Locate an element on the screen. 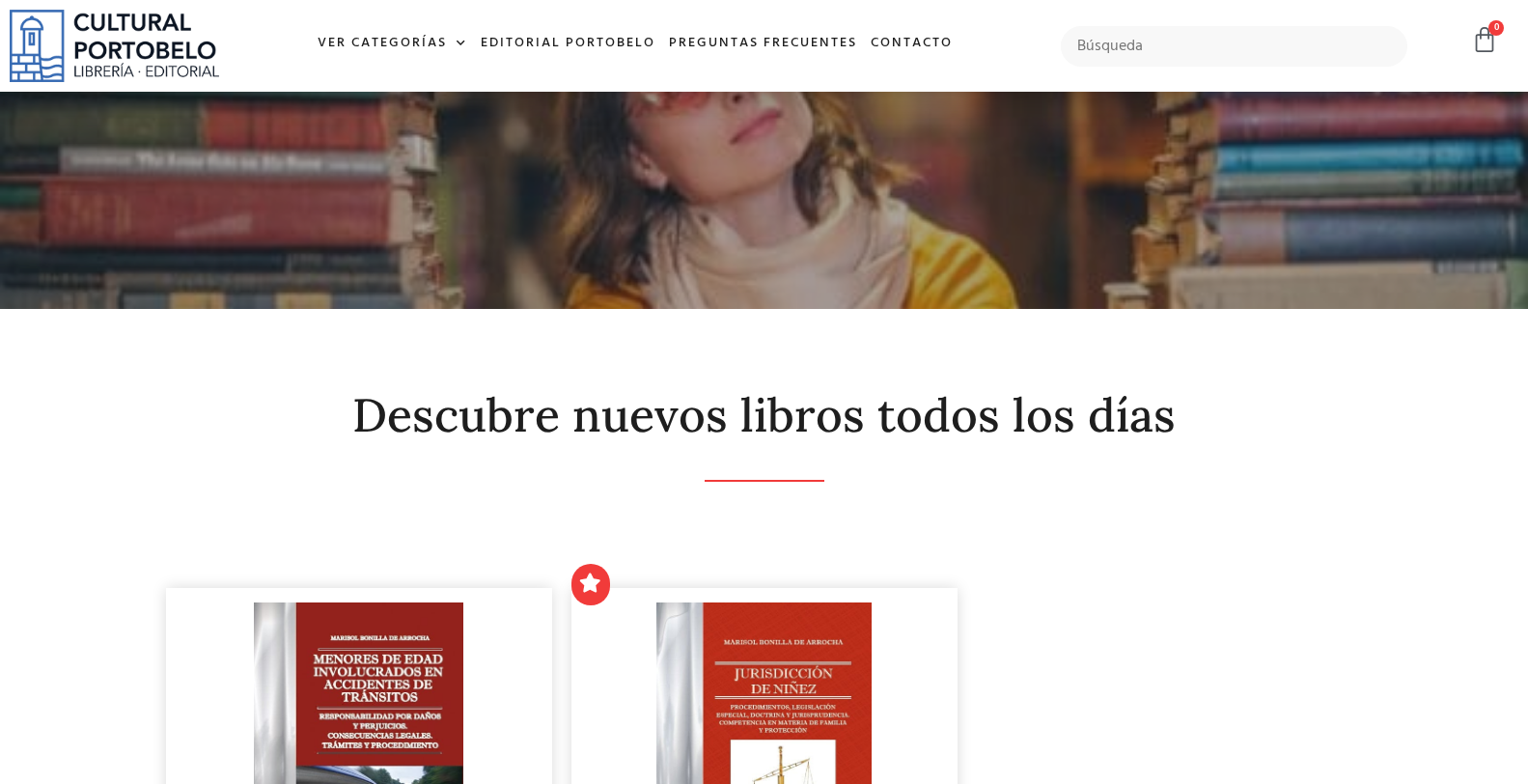 This screenshot has height=784, width=1528. a: Ver Categorías is located at coordinates (392, 43).